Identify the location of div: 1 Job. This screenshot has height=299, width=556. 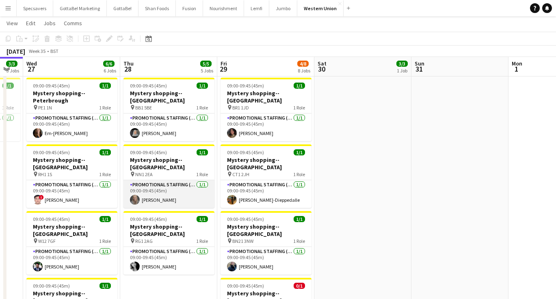
(402, 70).